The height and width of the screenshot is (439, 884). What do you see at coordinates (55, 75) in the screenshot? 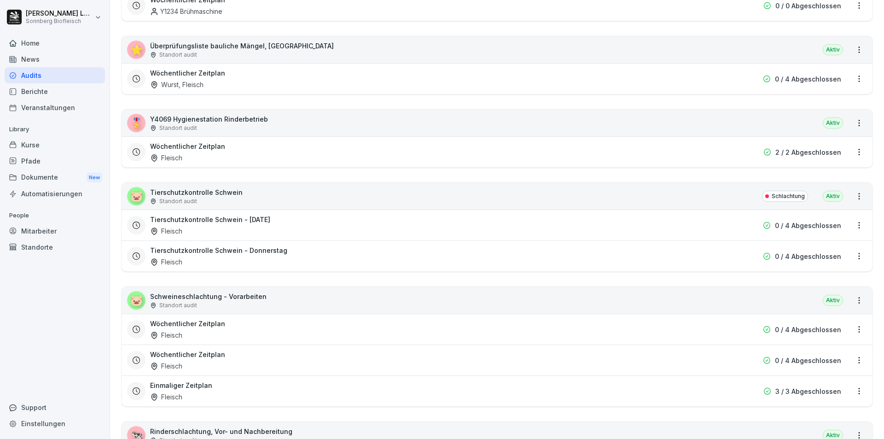
I see `a: Audits` at bounding box center [55, 75].